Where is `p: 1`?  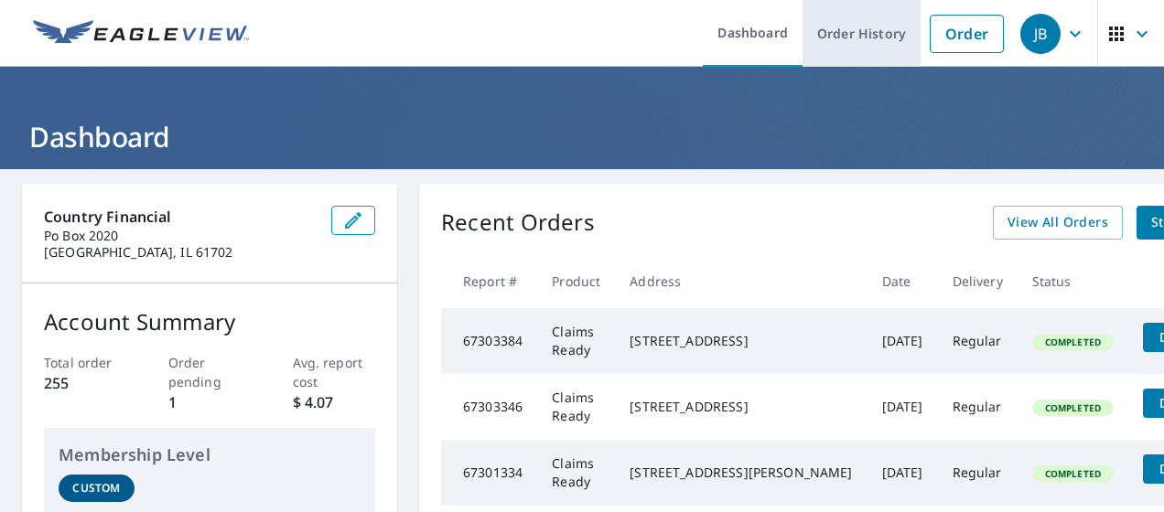
p: 1 is located at coordinates (210, 403).